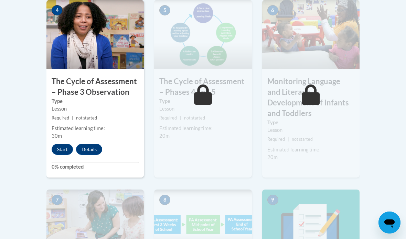  Describe the element at coordinates (165, 200) in the screenshot. I see `span: 8` at that location.